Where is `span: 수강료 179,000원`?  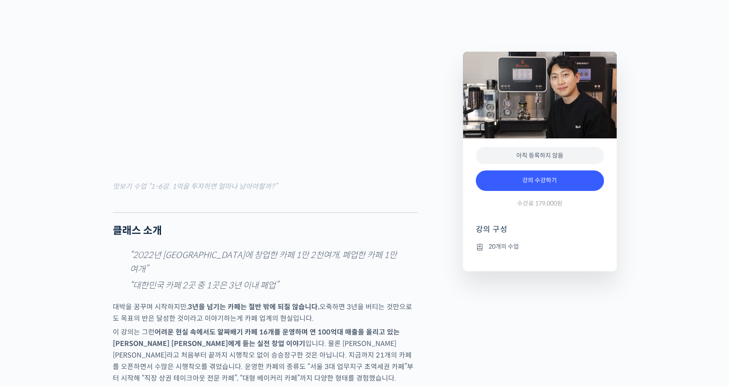 span: 수강료 179,000원 is located at coordinates (540, 203).